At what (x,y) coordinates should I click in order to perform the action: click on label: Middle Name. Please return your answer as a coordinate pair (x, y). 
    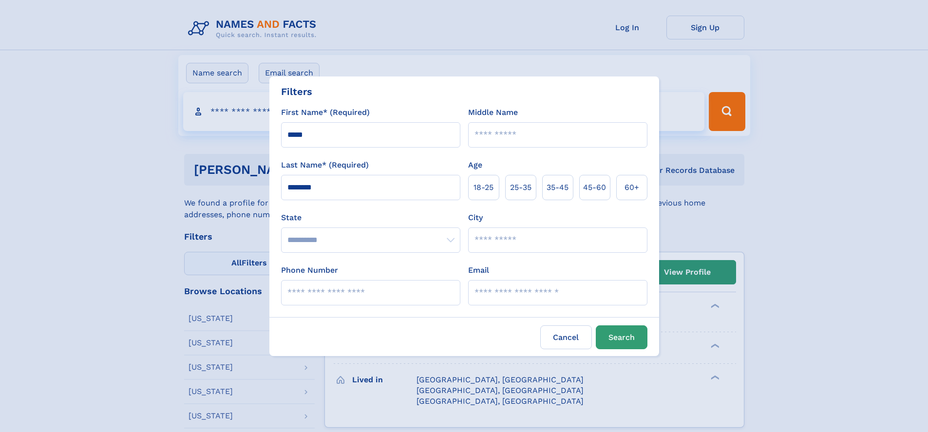
    Looking at the image, I should click on (493, 112).